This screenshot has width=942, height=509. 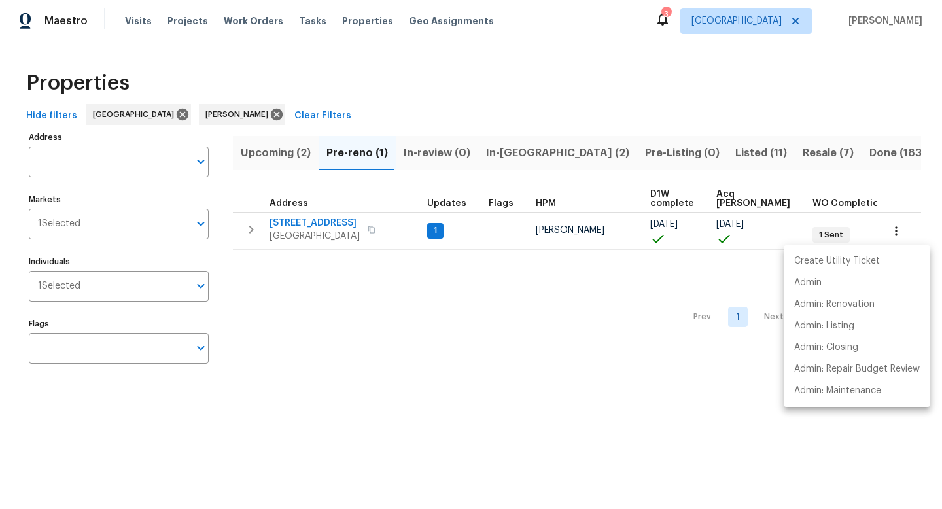 I want to click on p: Admin: Closing, so click(x=827, y=348).